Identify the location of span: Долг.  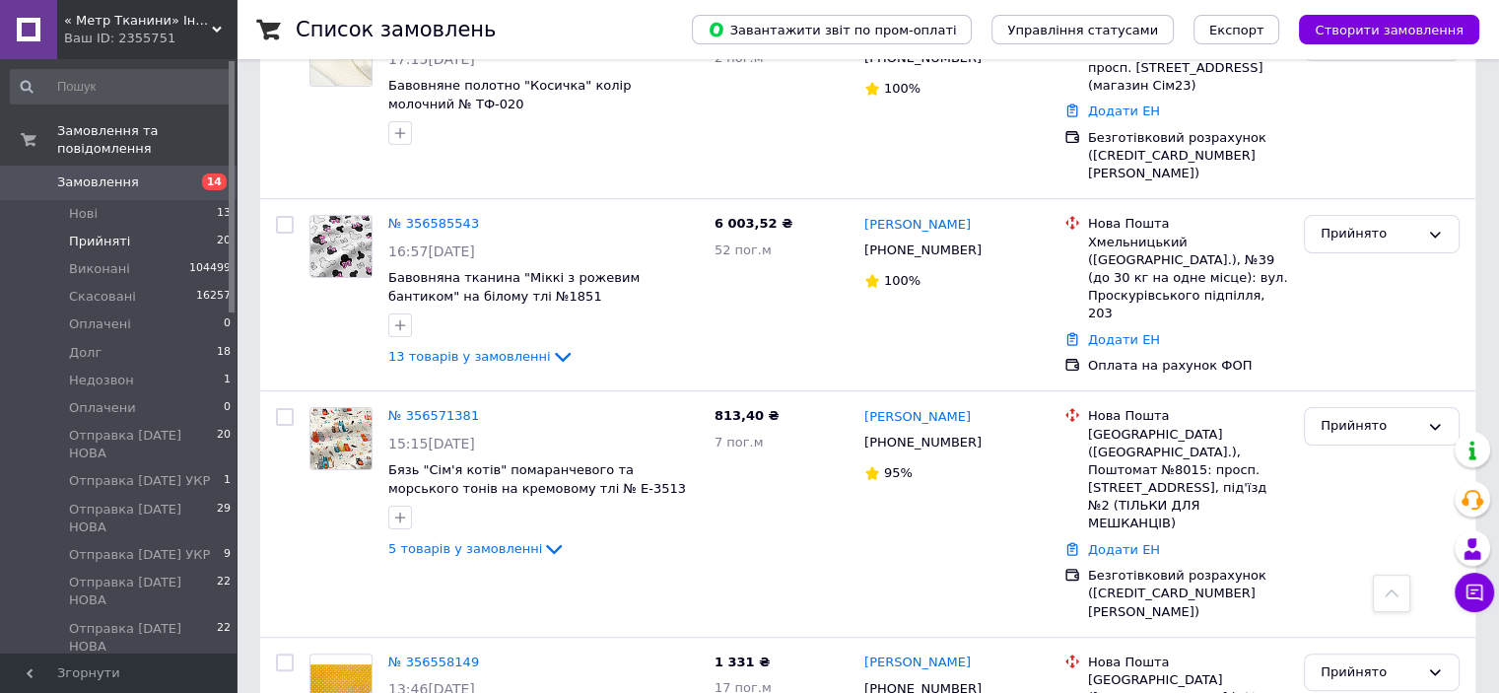
(85, 353).